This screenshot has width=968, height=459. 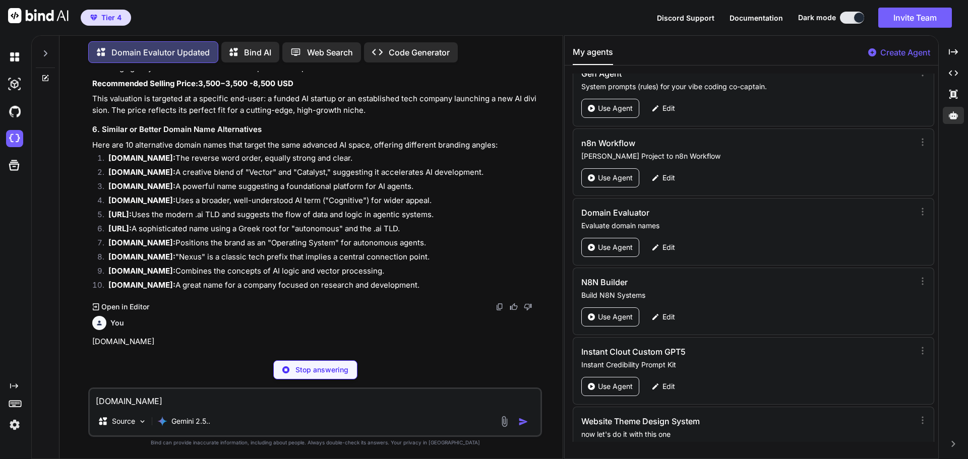 What do you see at coordinates (593, 55) in the screenshot?
I see `button: My agents` at bounding box center [593, 55].